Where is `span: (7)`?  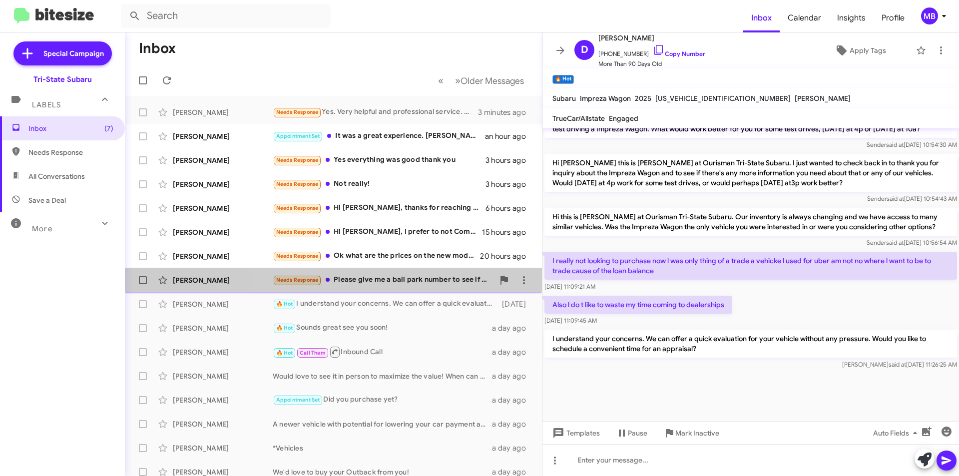 span: (7) is located at coordinates (109, 128).